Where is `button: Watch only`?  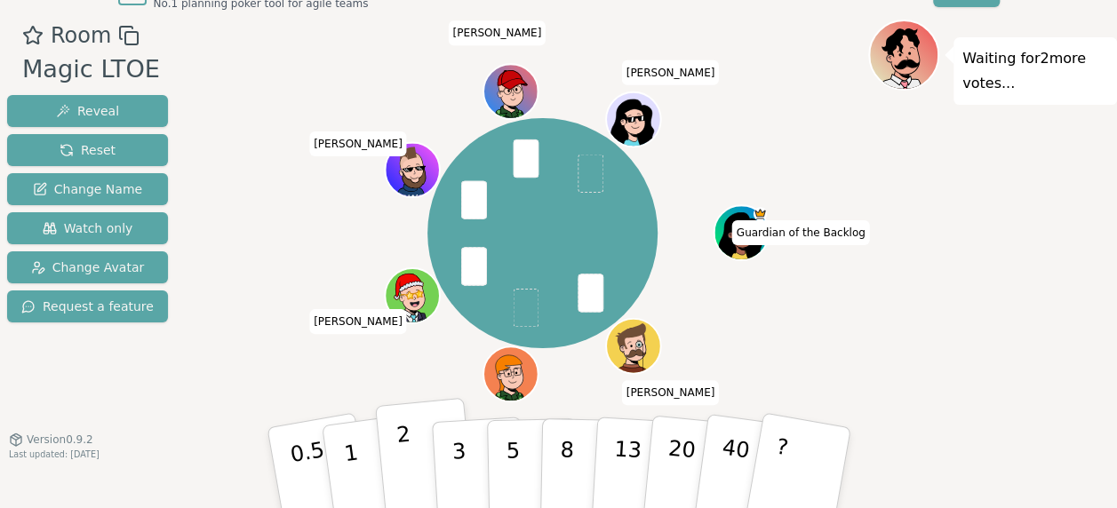
button: Watch only is located at coordinates (87, 228).